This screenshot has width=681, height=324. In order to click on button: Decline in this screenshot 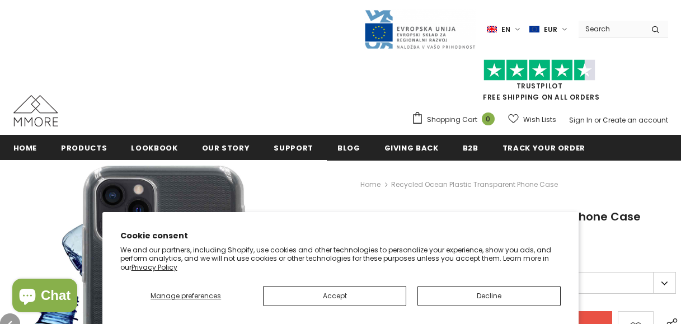, I will do `click(489, 296)`.